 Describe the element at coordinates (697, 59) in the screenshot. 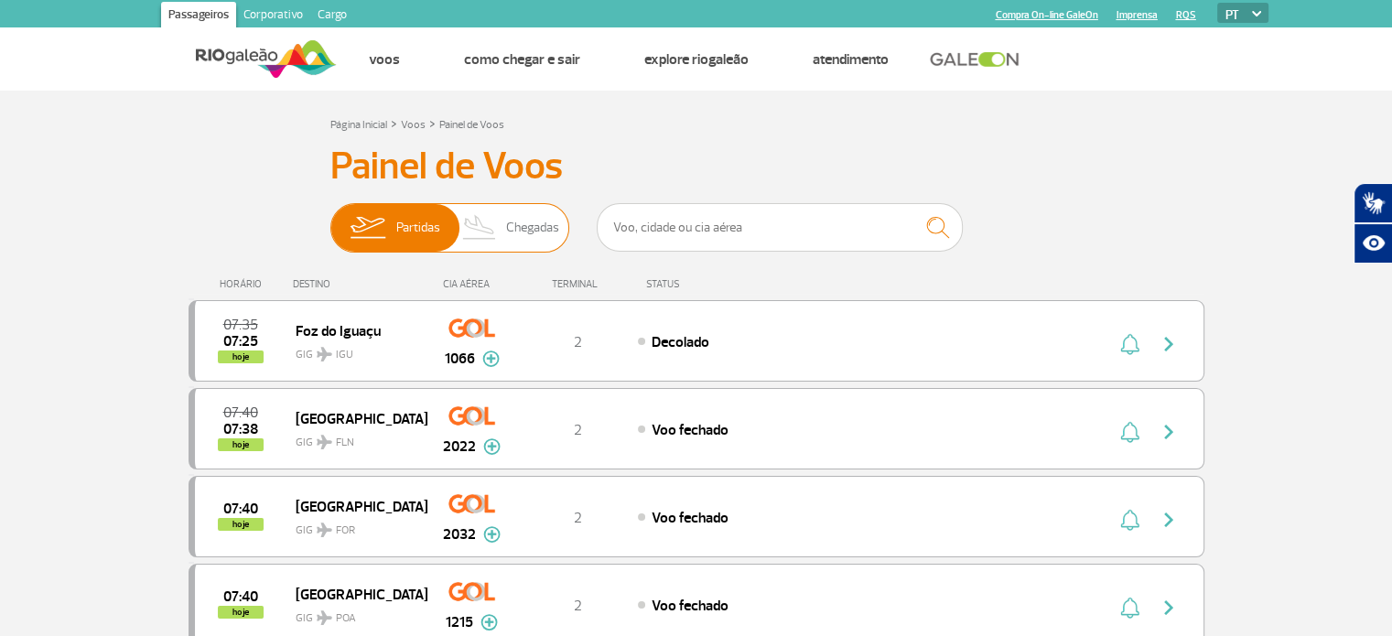

I see `a: Explore RIOgaleão` at that location.